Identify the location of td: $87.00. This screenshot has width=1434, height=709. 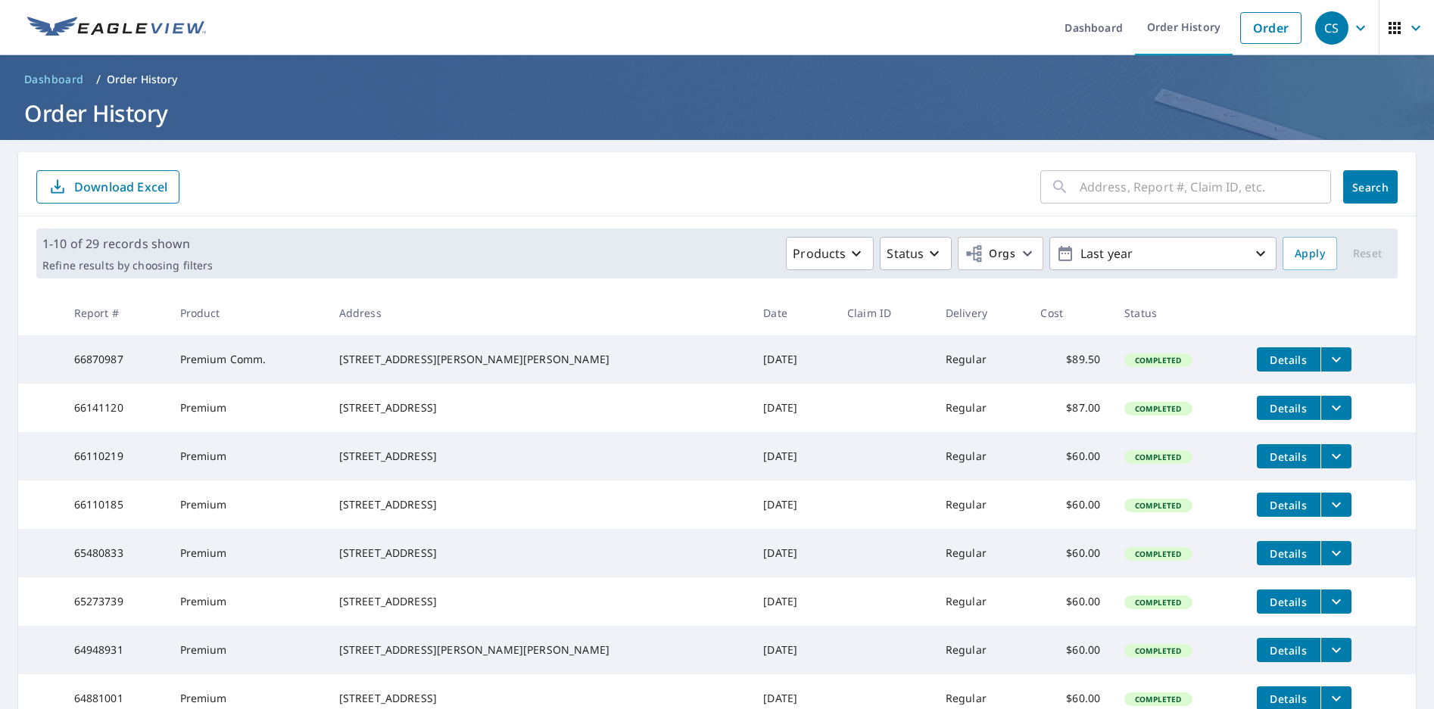
(1070, 408).